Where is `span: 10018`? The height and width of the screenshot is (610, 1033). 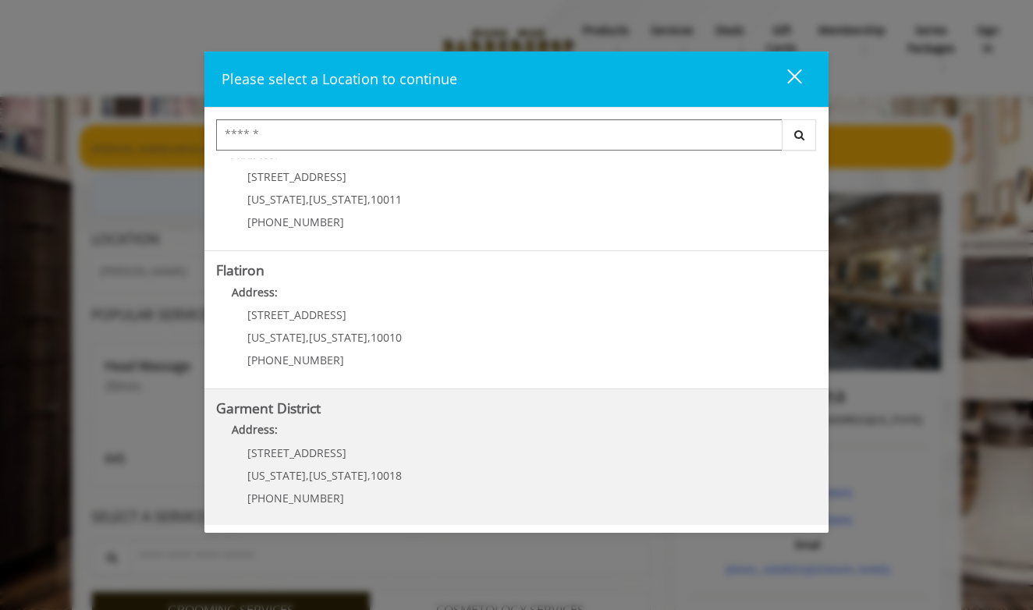 span: 10018 is located at coordinates (386, 475).